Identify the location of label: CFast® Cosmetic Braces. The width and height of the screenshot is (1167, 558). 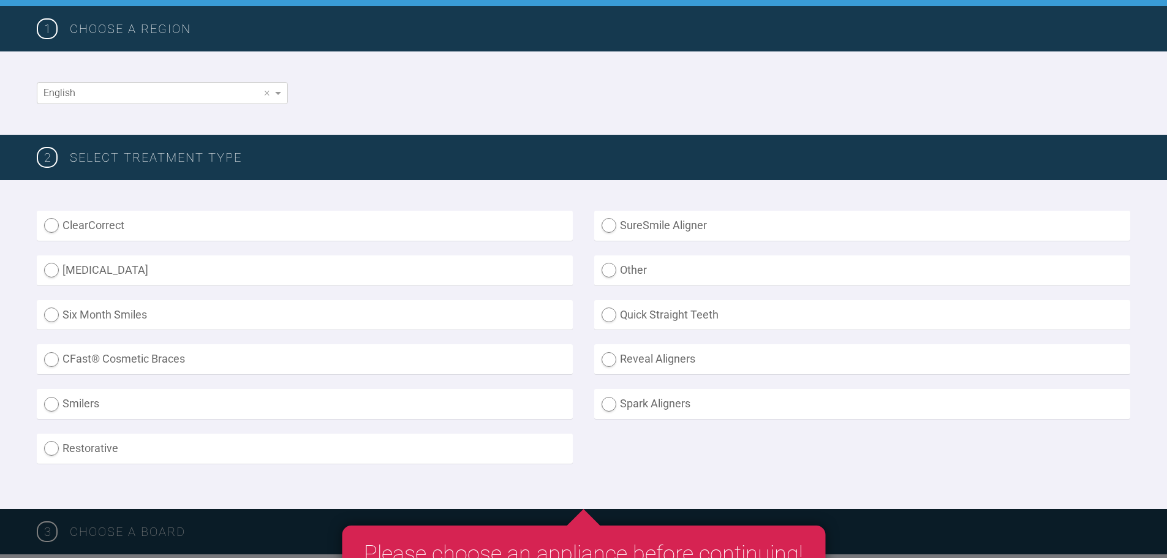
(305, 359).